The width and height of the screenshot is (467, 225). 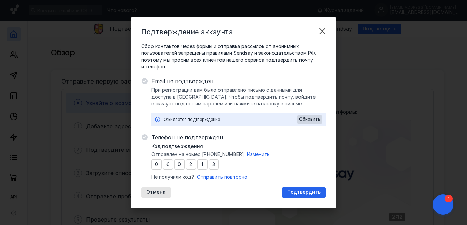 I want to click on span: Не получили код?, so click(x=173, y=177).